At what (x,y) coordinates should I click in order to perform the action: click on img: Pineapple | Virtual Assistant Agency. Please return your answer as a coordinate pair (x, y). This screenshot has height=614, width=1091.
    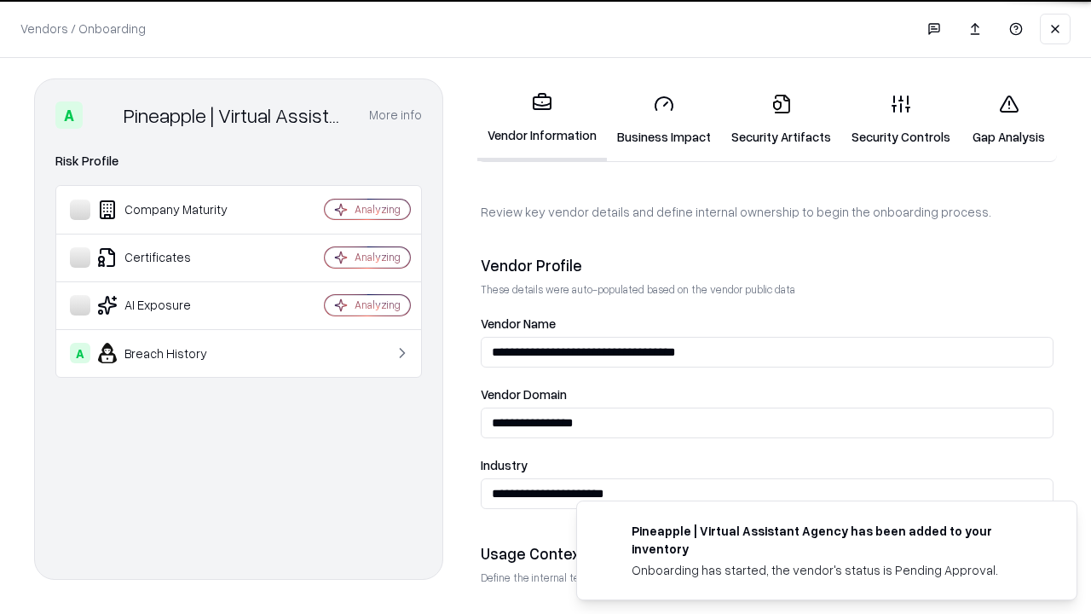
    Looking at the image, I should click on (103, 115).